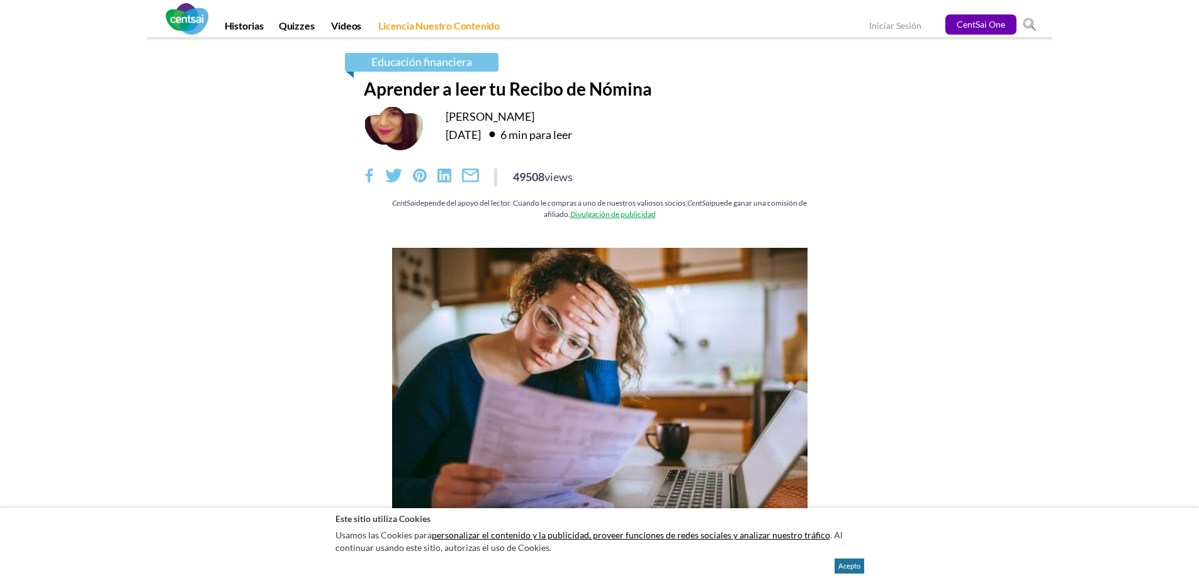 This screenshot has height=578, width=1199. Describe the element at coordinates (439, 28) in the screenshot. I see `a: Licencia Nuestro Contenido` at that location.